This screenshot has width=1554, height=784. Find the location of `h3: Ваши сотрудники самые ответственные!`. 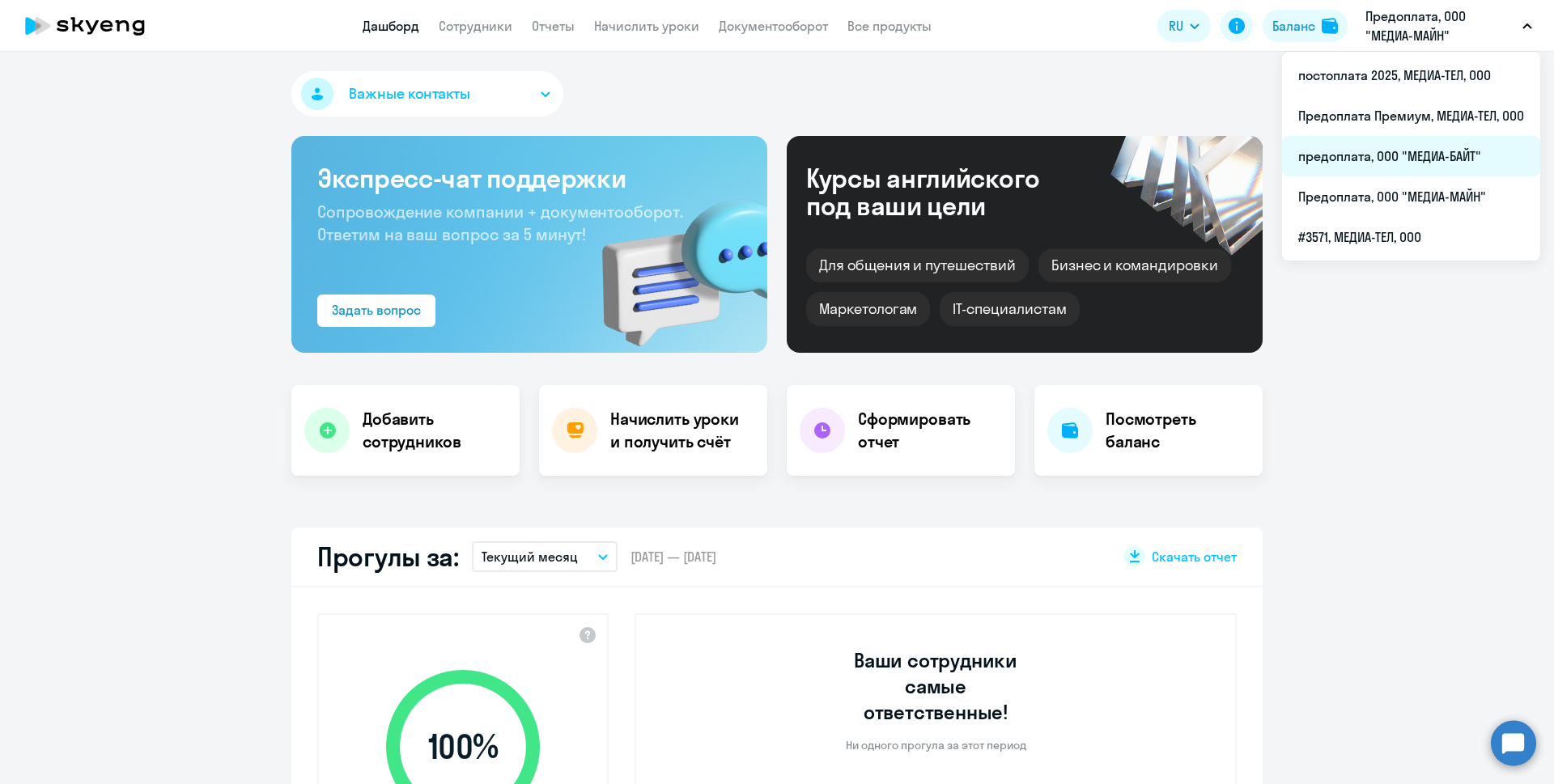

h3: Ваши сотрудники самые ответственные! is located at coordinates (936, 686).